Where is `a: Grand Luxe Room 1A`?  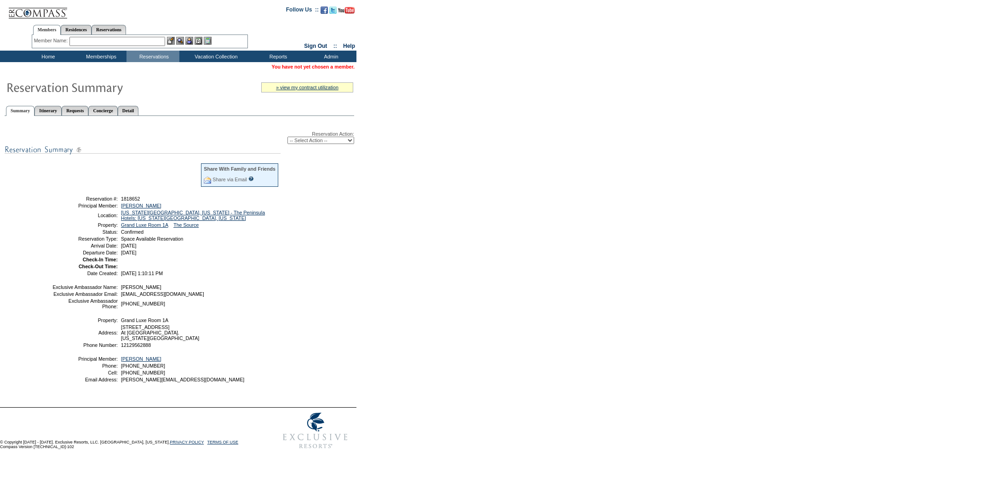
a: Grand Luxe Room 1A is located at coordinates (144, 225).